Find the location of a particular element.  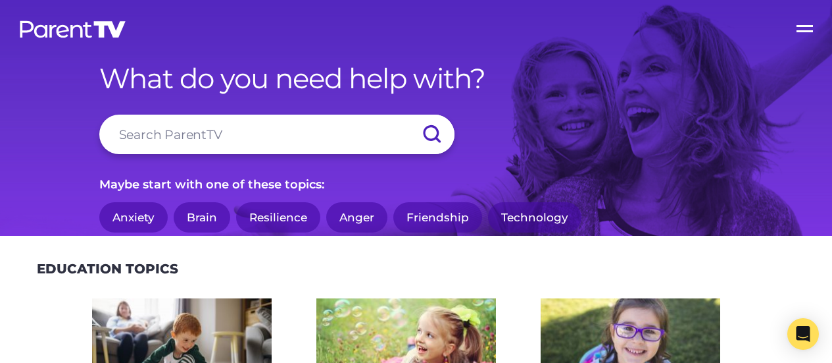

a: Technology is located at coordinates (535, 217).